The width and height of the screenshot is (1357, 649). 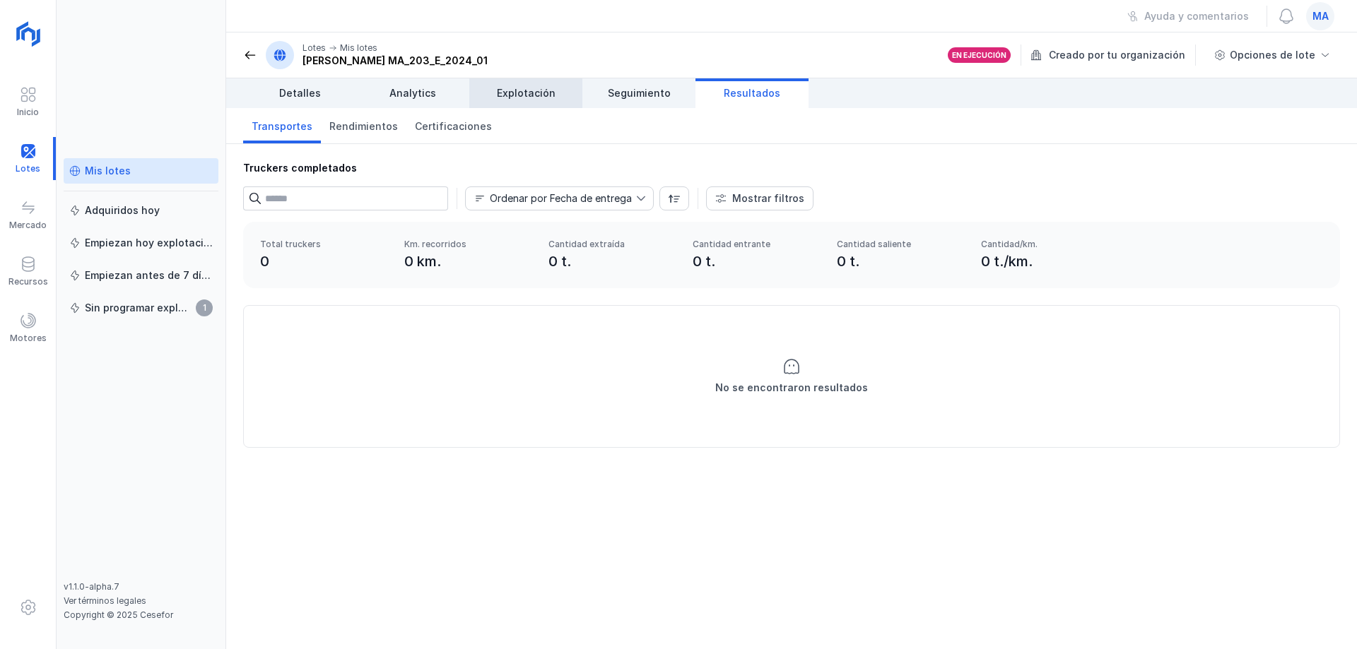 I want to click on a: Explotación, so click(x=526, y=93).